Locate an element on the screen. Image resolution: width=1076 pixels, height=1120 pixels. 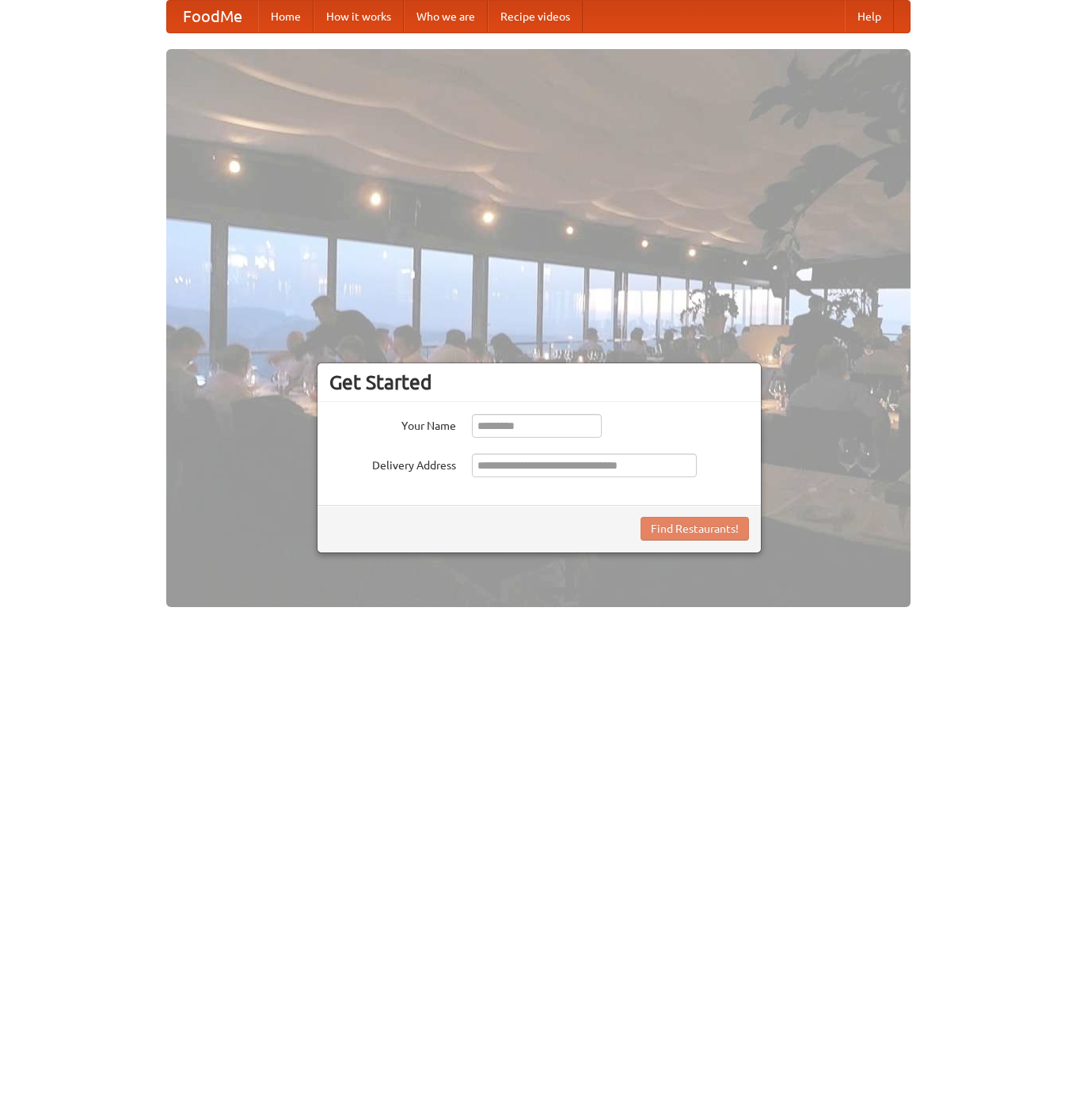
a: FoodMe is located at coordinates (212, 17).